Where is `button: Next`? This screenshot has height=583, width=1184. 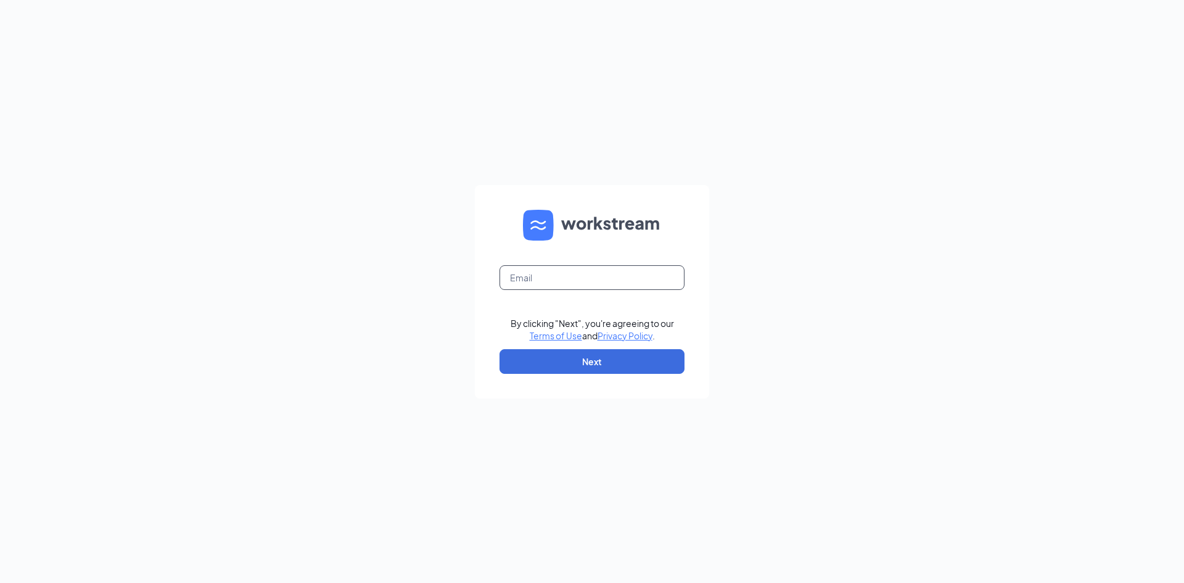
button: Next is located at coordinates (592, 361).